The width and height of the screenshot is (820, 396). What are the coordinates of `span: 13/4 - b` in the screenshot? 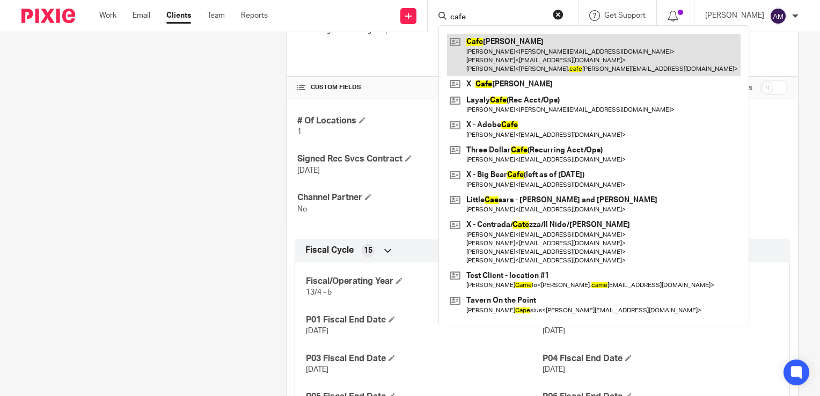 It's located at (319, 292).